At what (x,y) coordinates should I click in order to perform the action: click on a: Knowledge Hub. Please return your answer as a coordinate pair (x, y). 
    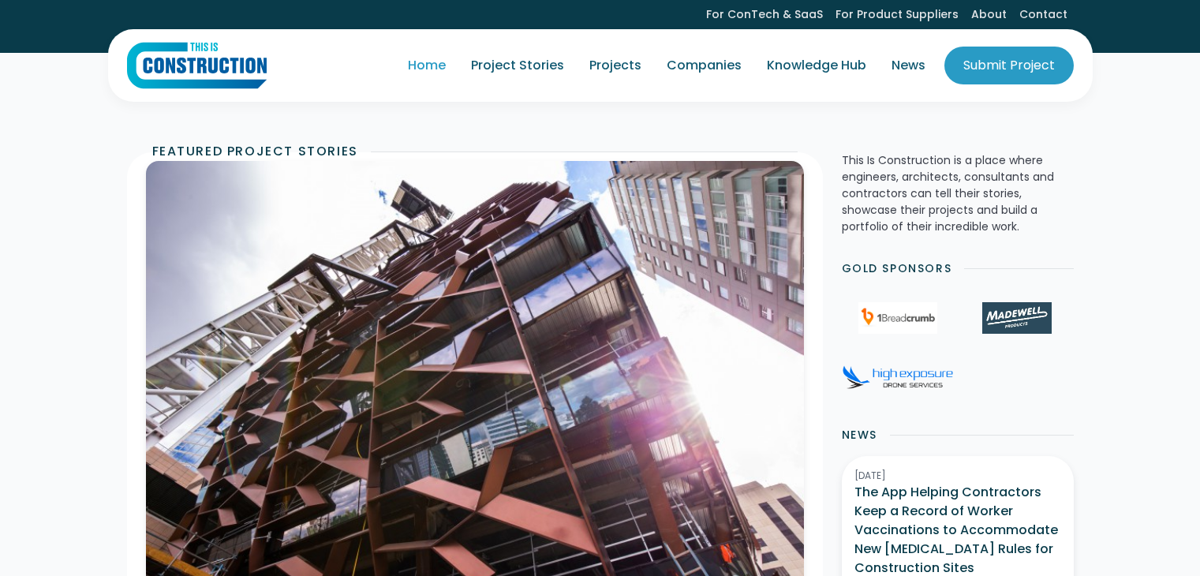
    Looking at the image, I should click on (817, 65).